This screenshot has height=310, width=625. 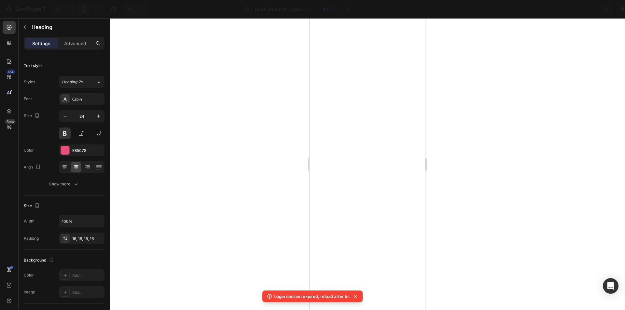 What do you see at coordinates (67, 27) in the screenshot?
I see `p: Heading` at bounding box center [67, 27].